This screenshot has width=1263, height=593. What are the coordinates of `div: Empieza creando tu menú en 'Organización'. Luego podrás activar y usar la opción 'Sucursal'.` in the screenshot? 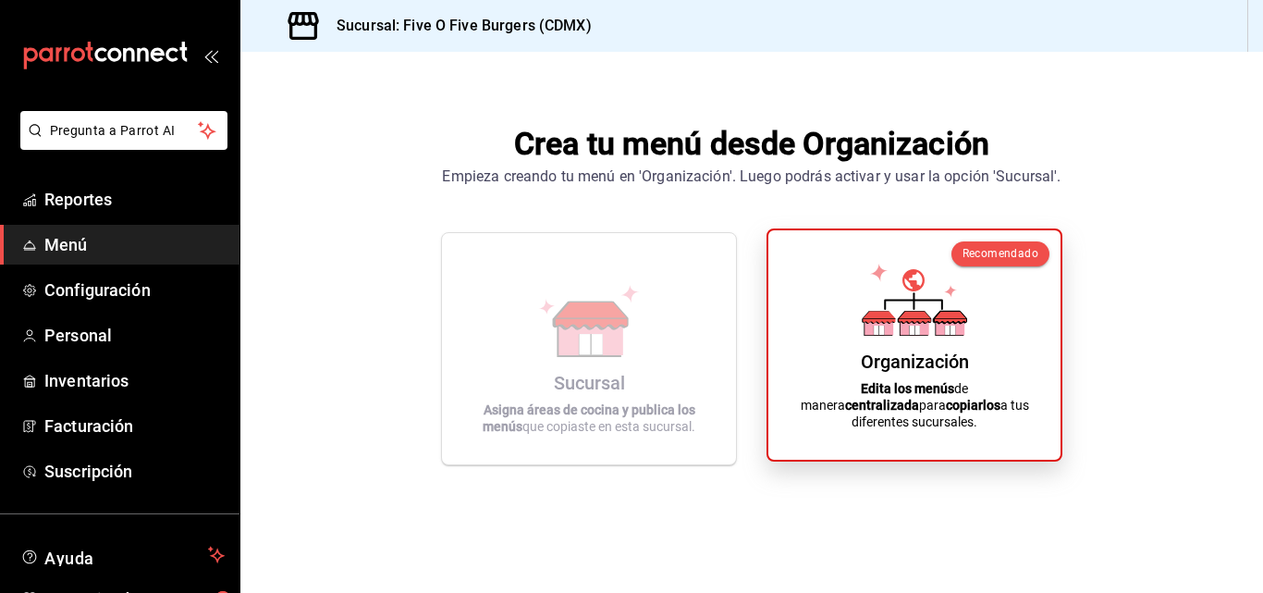 It's located at (751, 177).